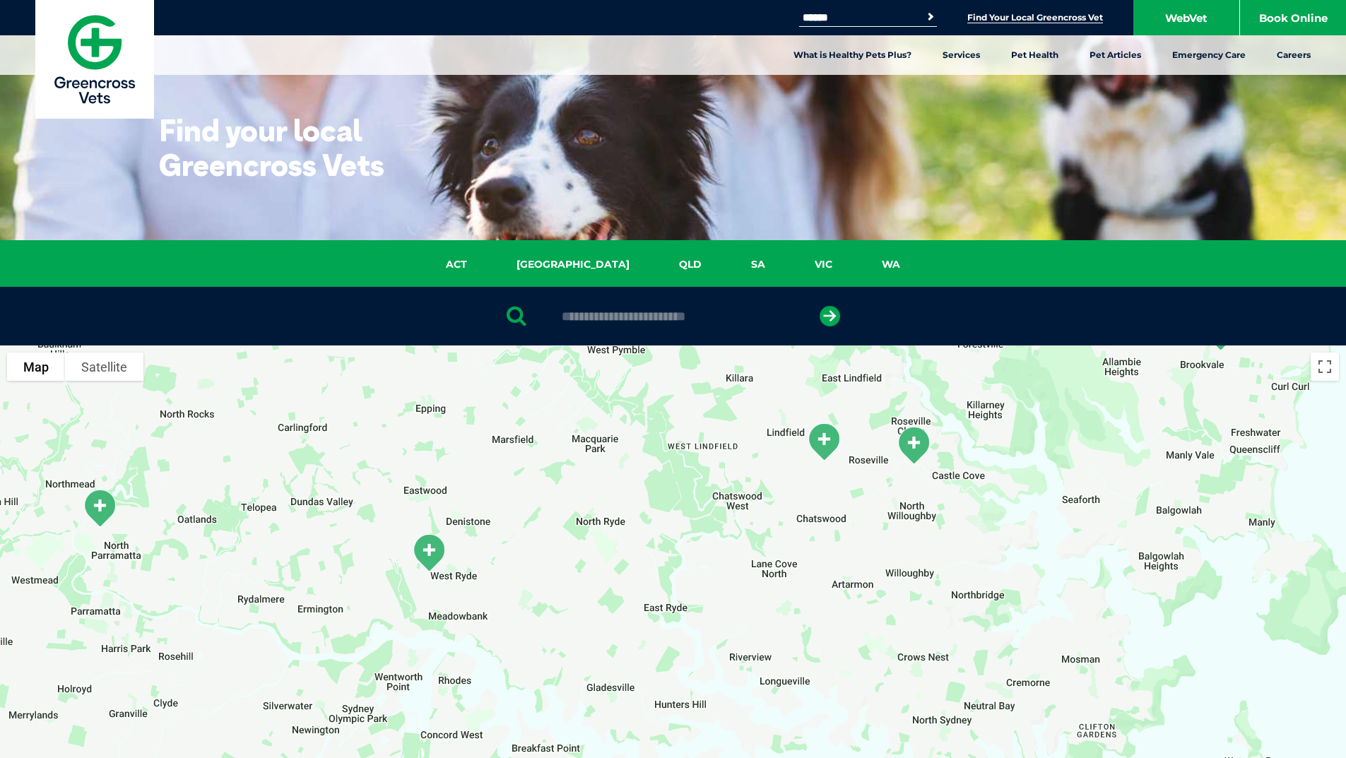 Image resolution: width=1346 pixels, height=758 pixels. Describe the element at coordinates (913, 445) in the screenshot. I see `div: Chatswood` at that location.